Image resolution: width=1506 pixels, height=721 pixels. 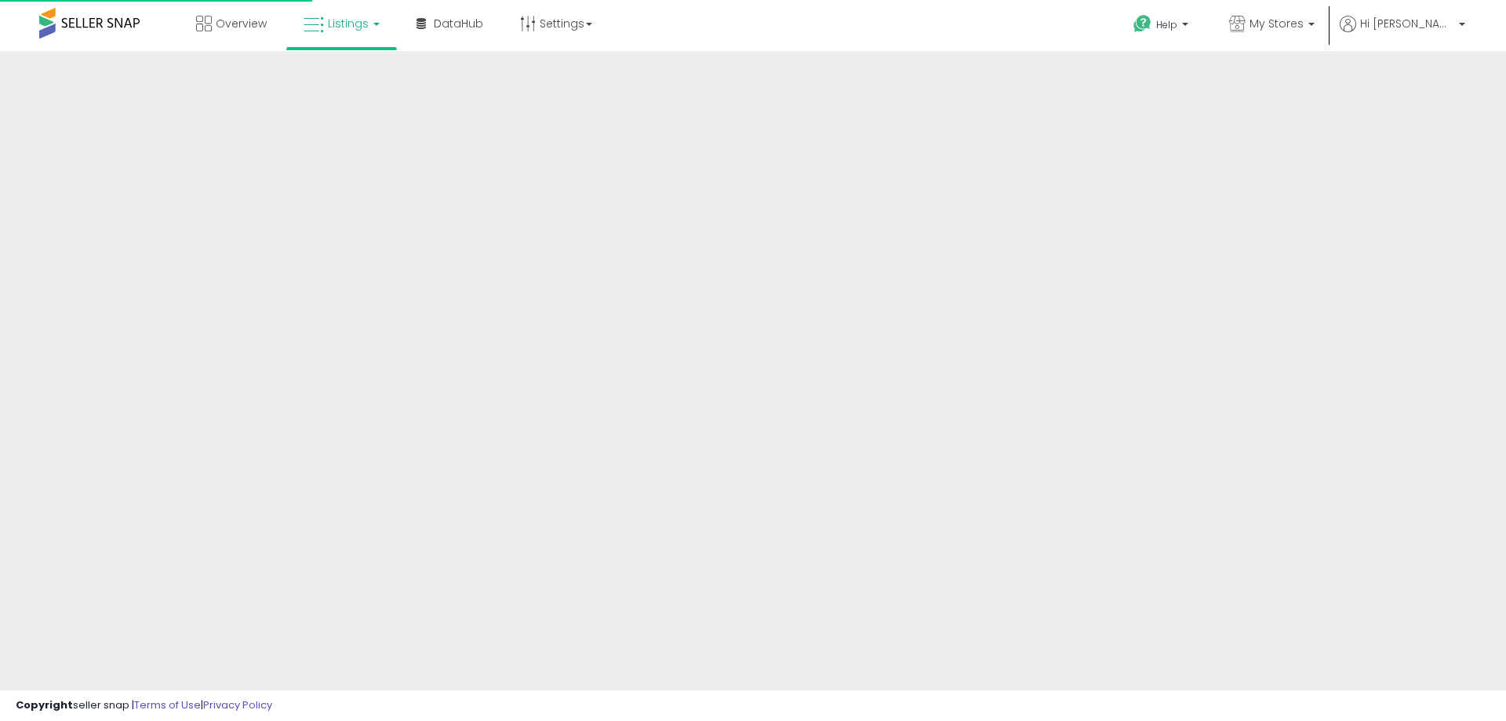 I want to click on strong: Copyright, so click(x=44, y=705).